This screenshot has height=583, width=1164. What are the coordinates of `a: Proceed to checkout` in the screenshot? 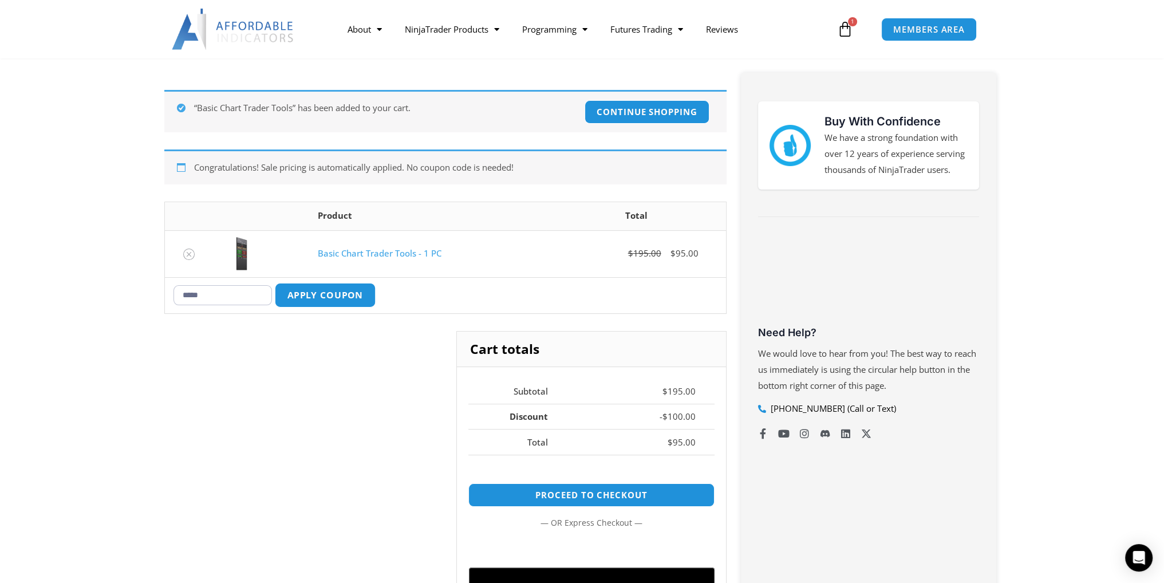 It's located at (591, 495).